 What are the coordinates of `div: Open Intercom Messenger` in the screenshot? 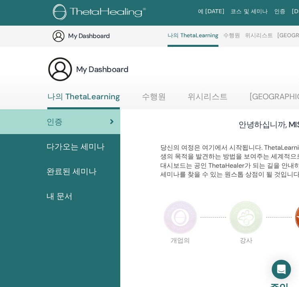 It's located at (281, 270).